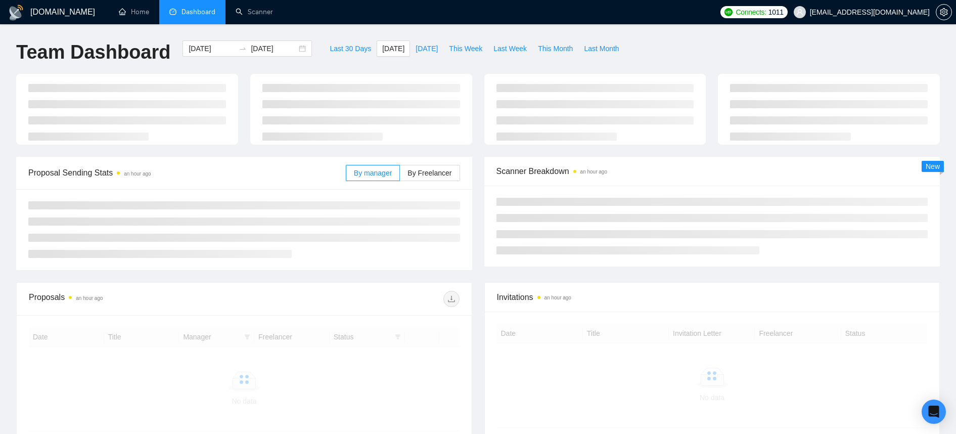 The height and width of the screenshot is (434, 956). Describe the element at coordinates (601, 49) in the screenshot. I see `button: Last Month` at that location.